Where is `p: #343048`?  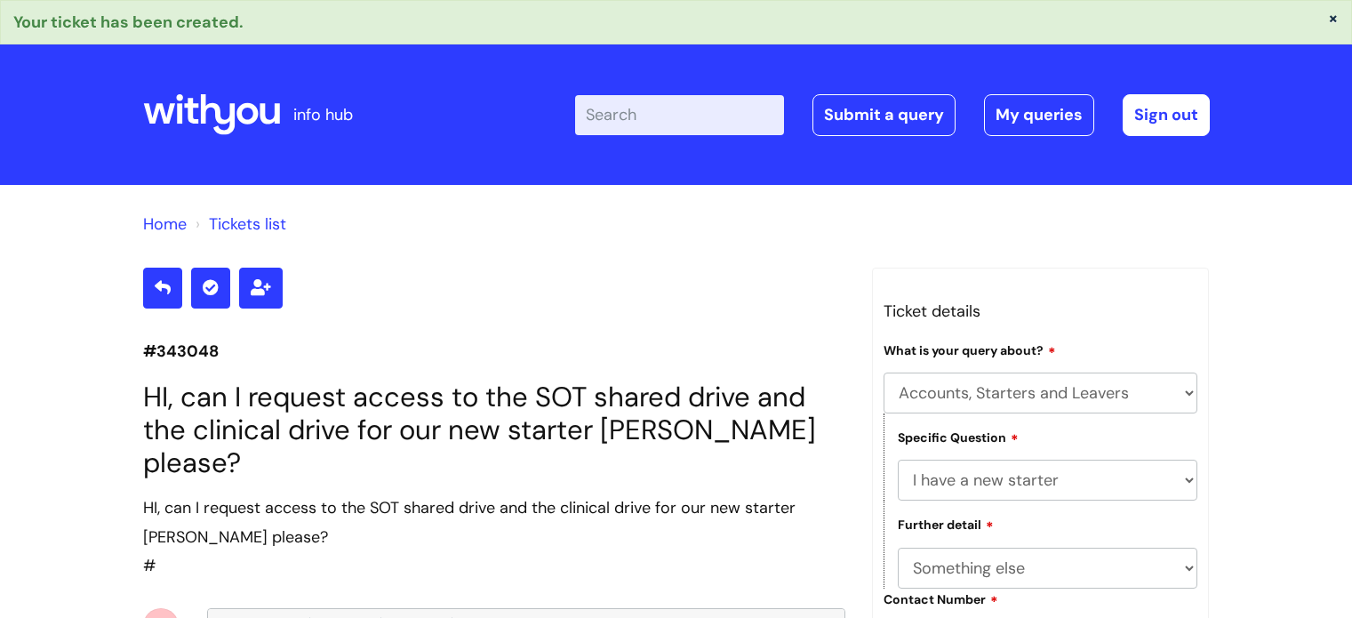
p: #343048 is located at coordinates (494, 351).